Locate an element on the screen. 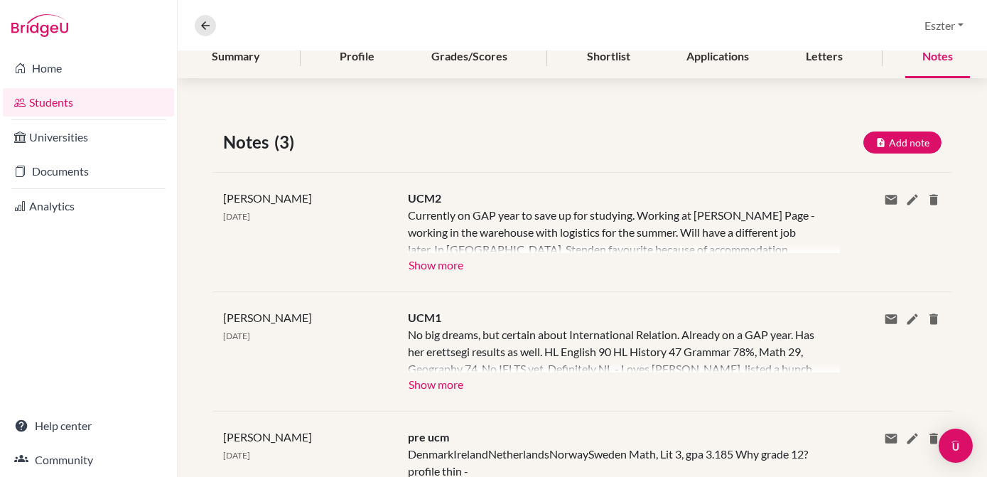 The width and height of the screenshot is (987, 477). div: Shortlist is located at coordinates (608, 57).